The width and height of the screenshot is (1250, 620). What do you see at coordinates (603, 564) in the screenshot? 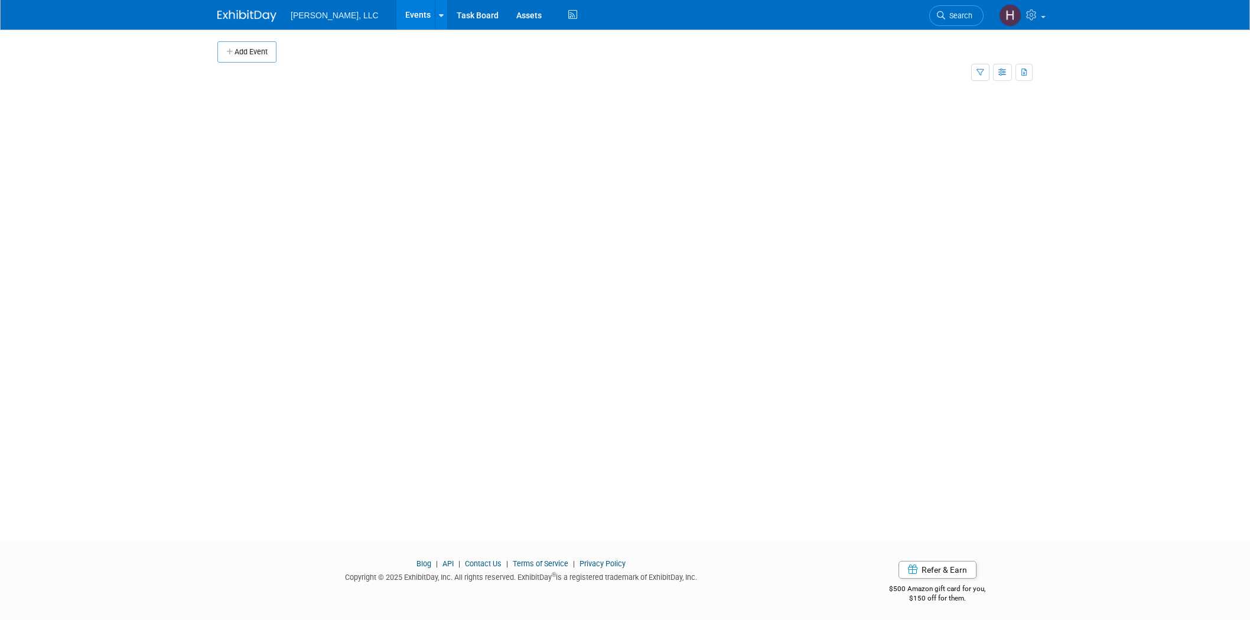
I see `a: Privacy Policy` at bounding box center [603, 564].